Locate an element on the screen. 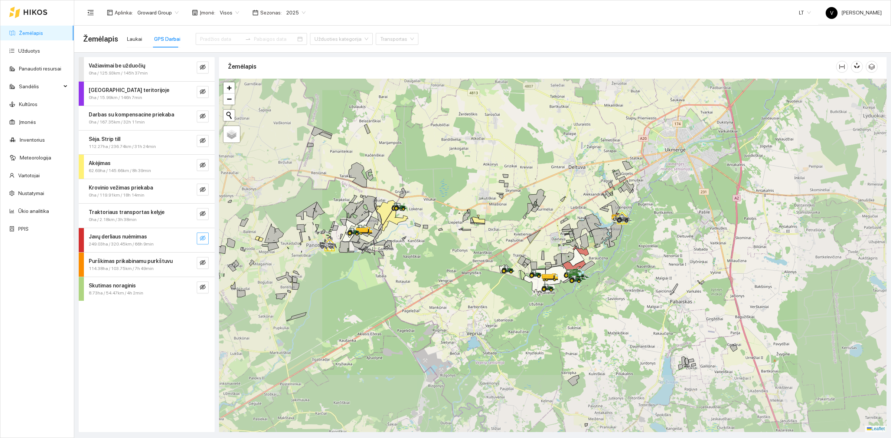 This screenshot has height=438, width=891. div: Skutimas noraginis8.73ha / 54.47km / 4h 2mineye-invisible is located at coordinates (147, 289).